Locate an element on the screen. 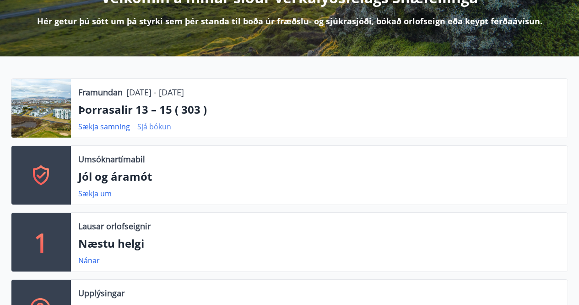  a: Nánar is located at coordinates (89, 260).